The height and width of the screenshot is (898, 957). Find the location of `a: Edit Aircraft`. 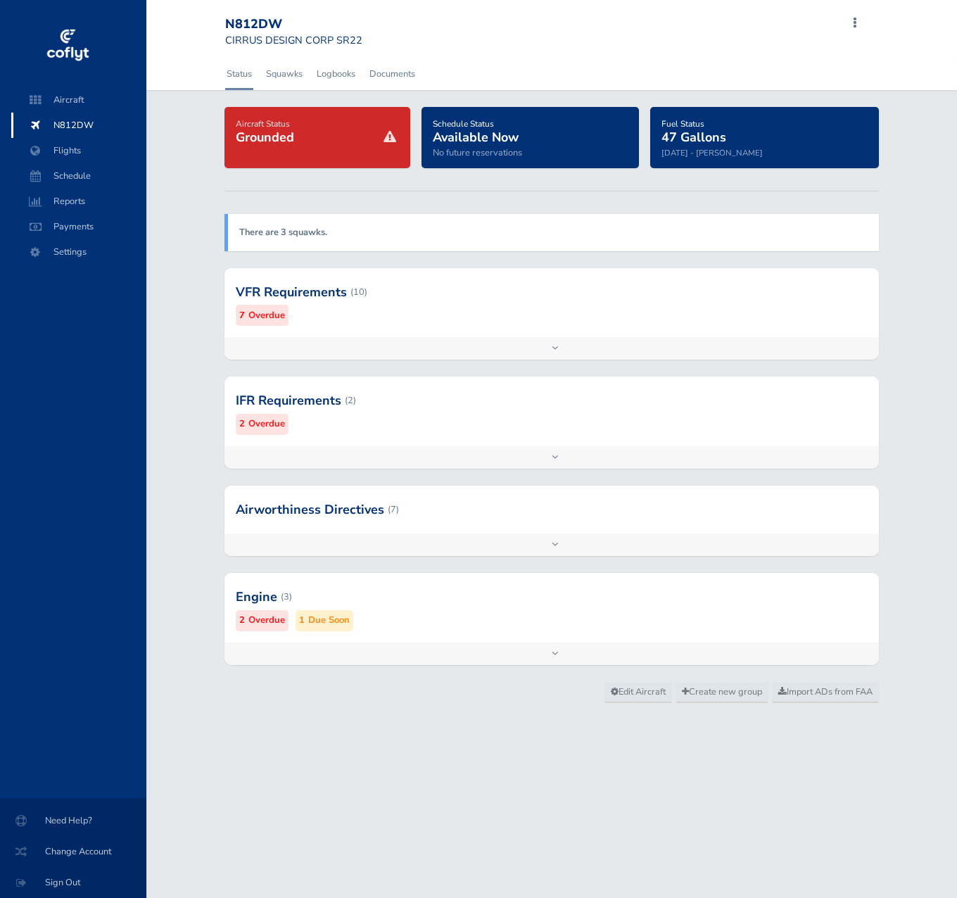

a: Edit Aircraft is located at coordinates (638, 692).